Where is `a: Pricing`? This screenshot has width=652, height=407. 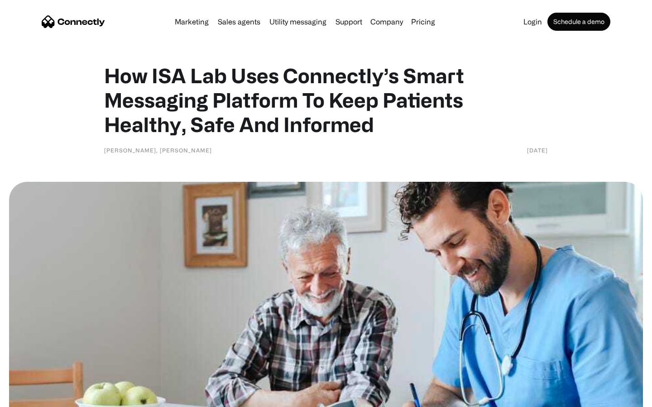 a: Pricing is located at coordinates (423, 22).